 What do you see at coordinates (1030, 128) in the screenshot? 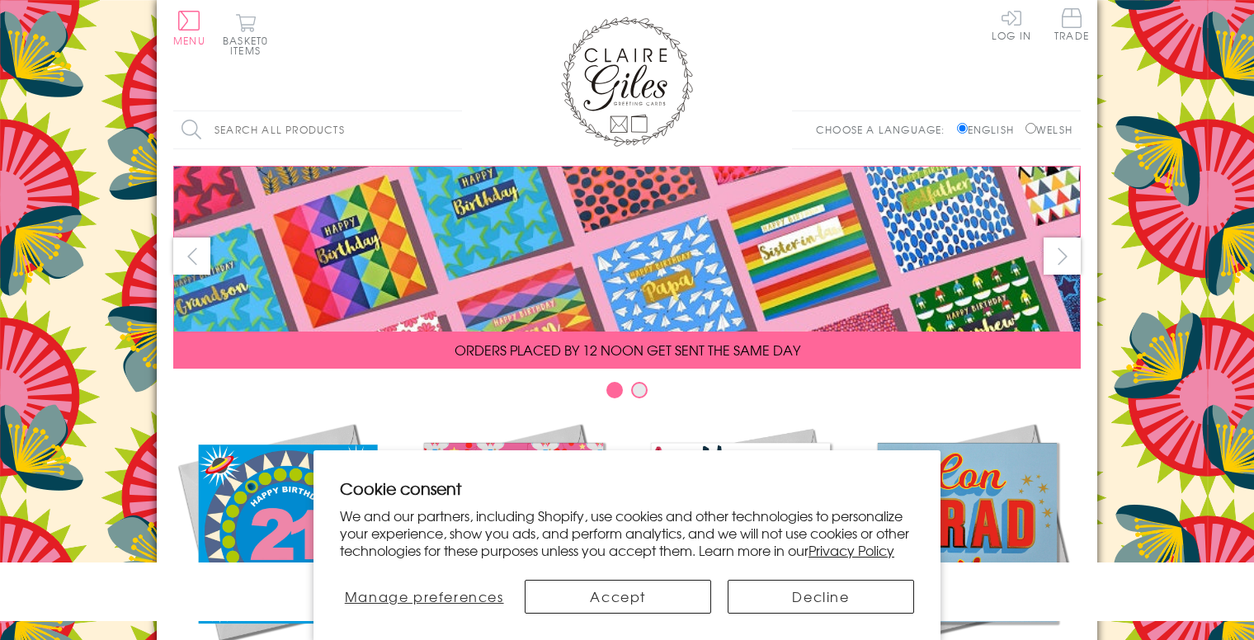
I see `input: Welsh` at bounding box center [1030, 128].